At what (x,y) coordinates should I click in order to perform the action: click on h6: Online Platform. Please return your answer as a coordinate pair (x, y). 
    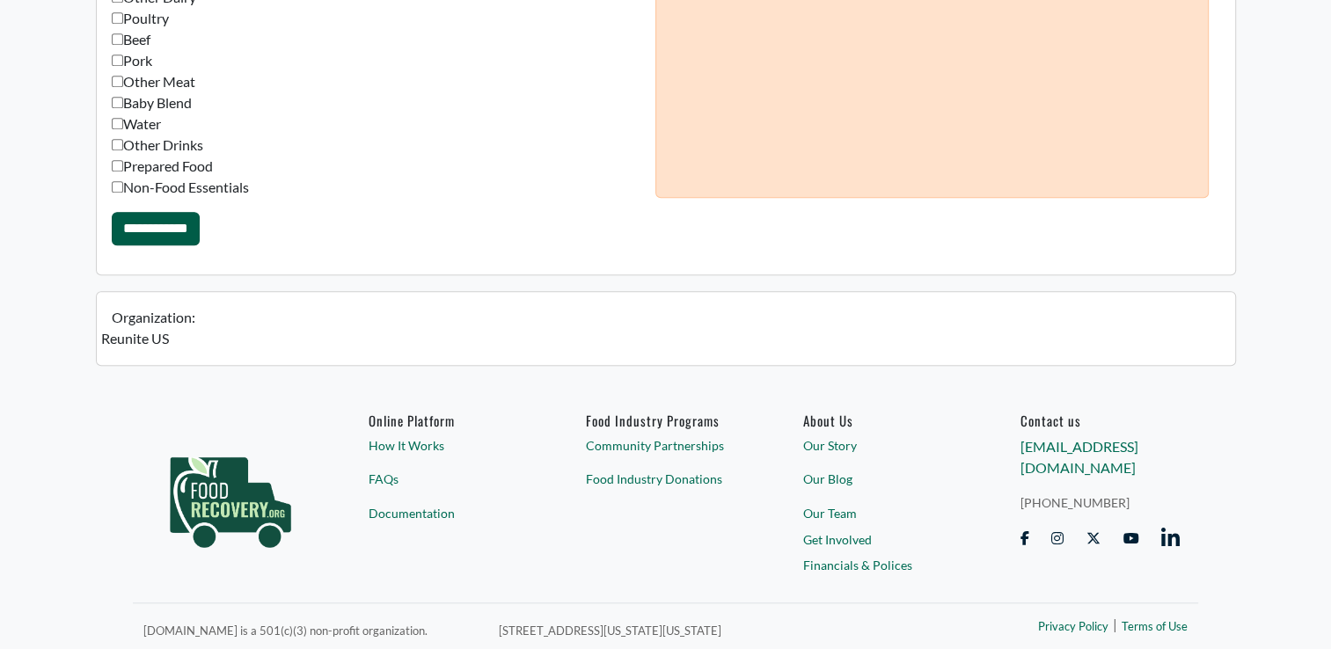
    Looking at the image, I should click on (449, 420).